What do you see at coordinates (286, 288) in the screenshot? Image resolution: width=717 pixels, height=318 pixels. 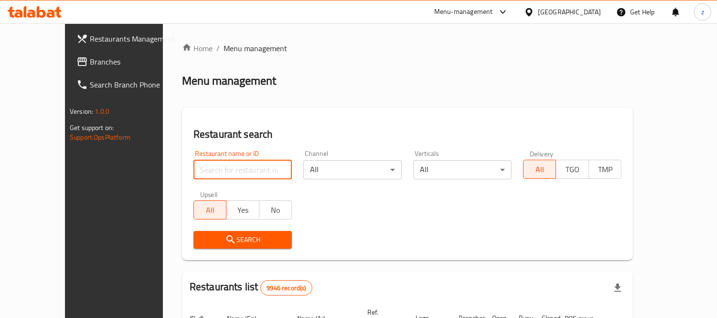 I see `div: Total records count` at bounding box center [286, 288].